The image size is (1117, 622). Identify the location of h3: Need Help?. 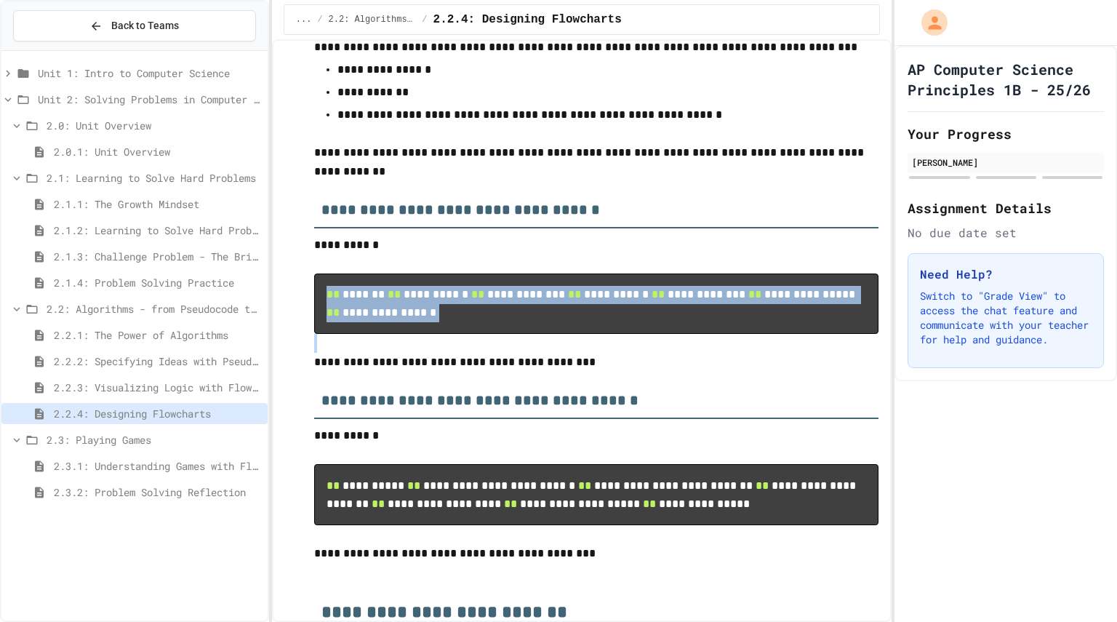
(1006, 274).